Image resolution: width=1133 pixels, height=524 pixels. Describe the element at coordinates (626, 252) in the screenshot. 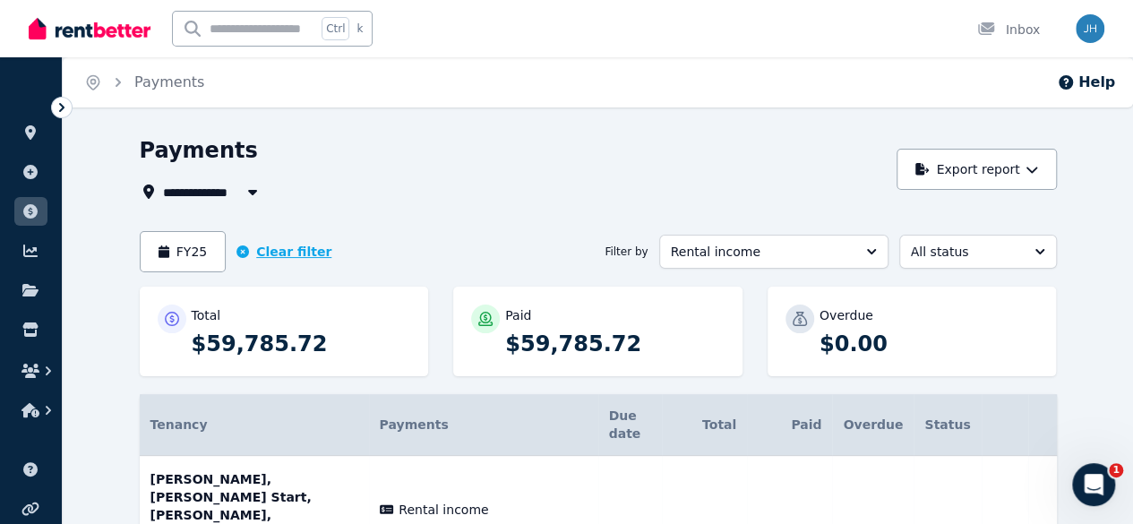

I see `span: Filter by` at that location.